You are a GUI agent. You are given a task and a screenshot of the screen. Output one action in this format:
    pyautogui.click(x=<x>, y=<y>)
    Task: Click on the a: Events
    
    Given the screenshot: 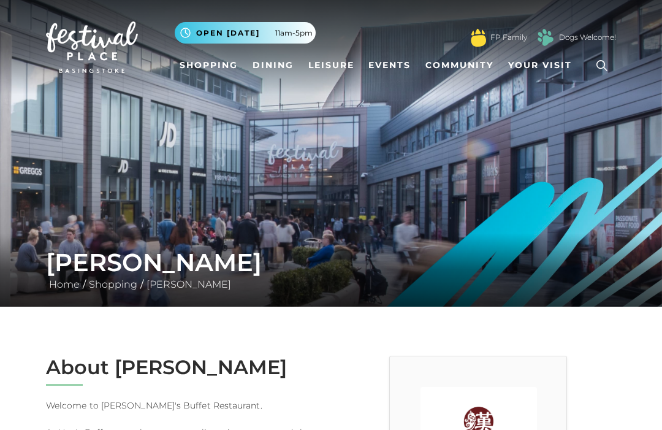 What is the action you would take?
    pyautogui.click(x=389, y=65)
    